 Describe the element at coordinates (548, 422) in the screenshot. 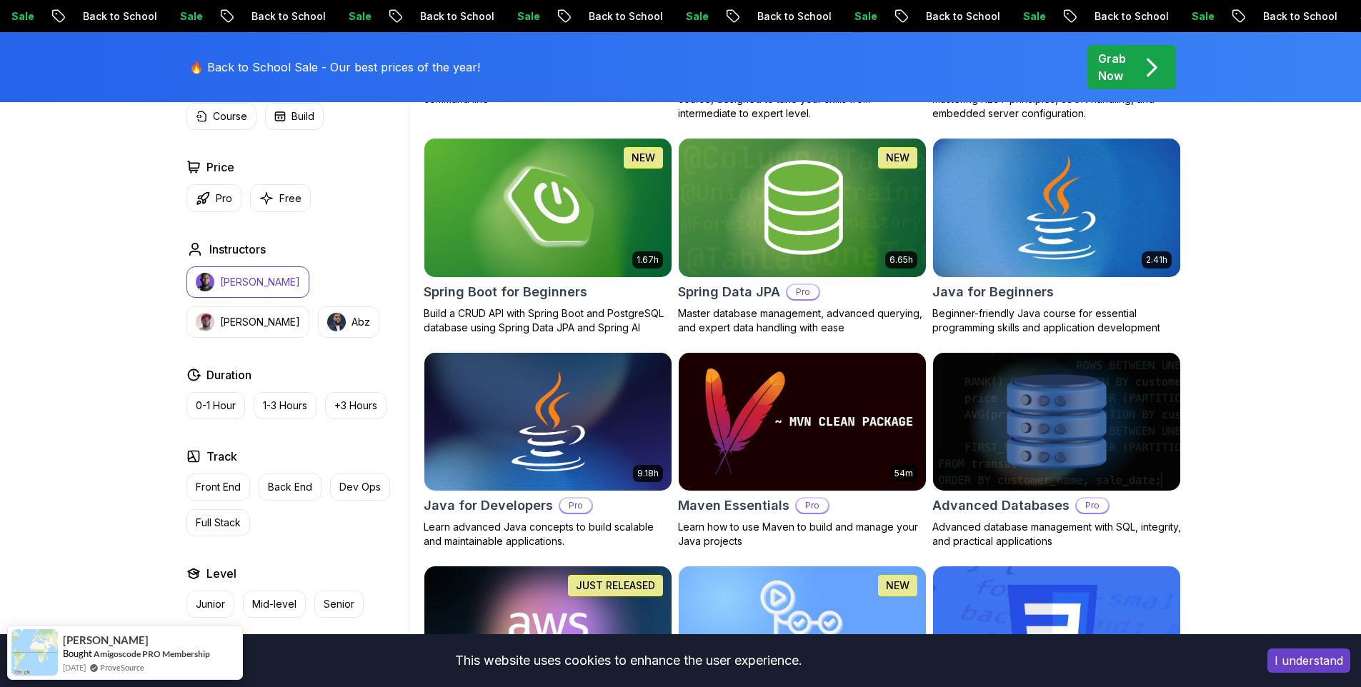

I see `img: Java for Developers card` at that location.